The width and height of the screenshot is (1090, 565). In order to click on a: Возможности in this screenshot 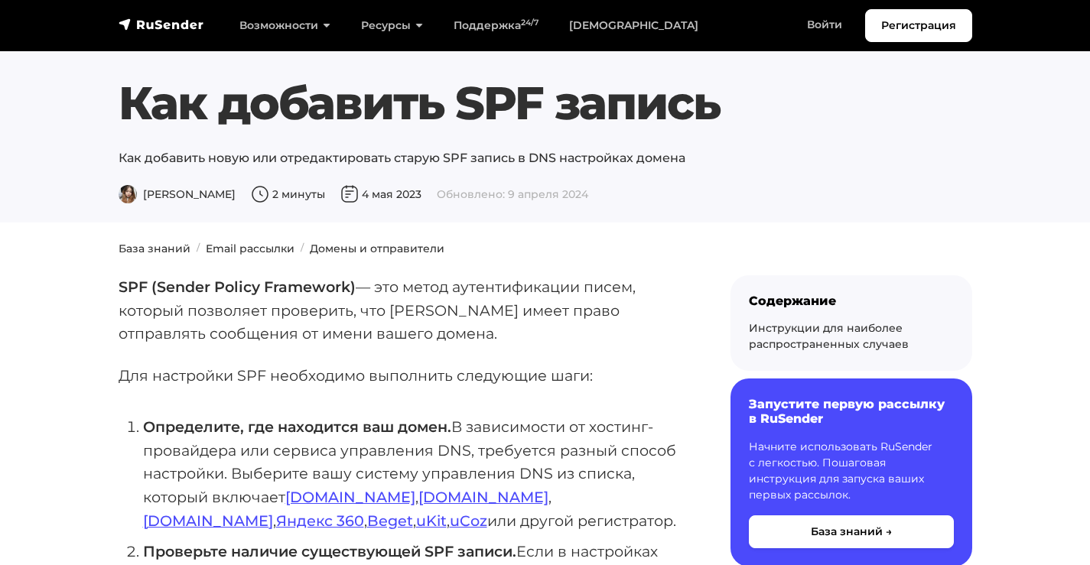, I will do `click(285, 25)`.